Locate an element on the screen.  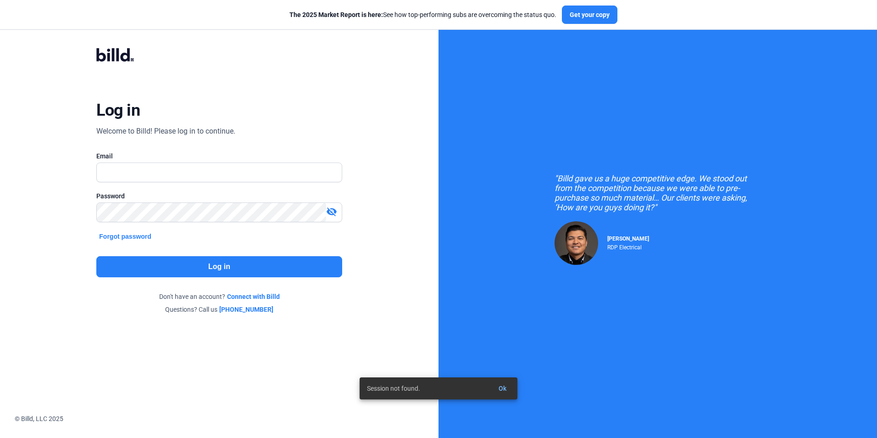
div: Questions? Call us is located at coordinates (219, 309).